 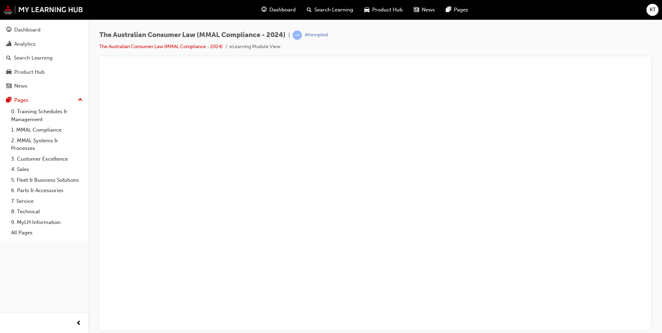 I want to click on span: The Australian Consumer Law (MMAL Compliance - 2024), so click(x=193, y=35).